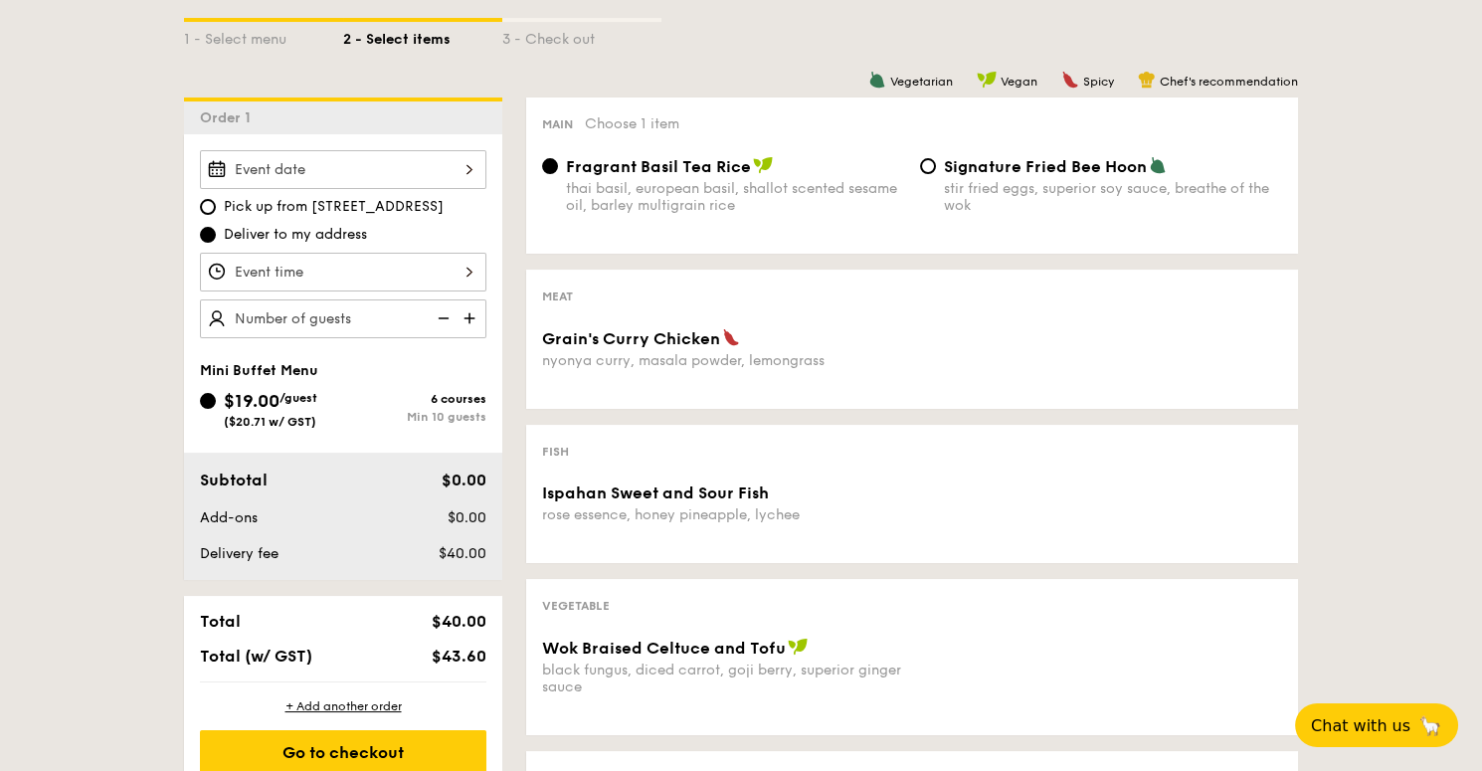 The width and height of the screenshot is (1482, 771). What do you see at coordinates (343, 318) in the screenshot?
I see `input: Number of guests` at bounding box center [343, 318].